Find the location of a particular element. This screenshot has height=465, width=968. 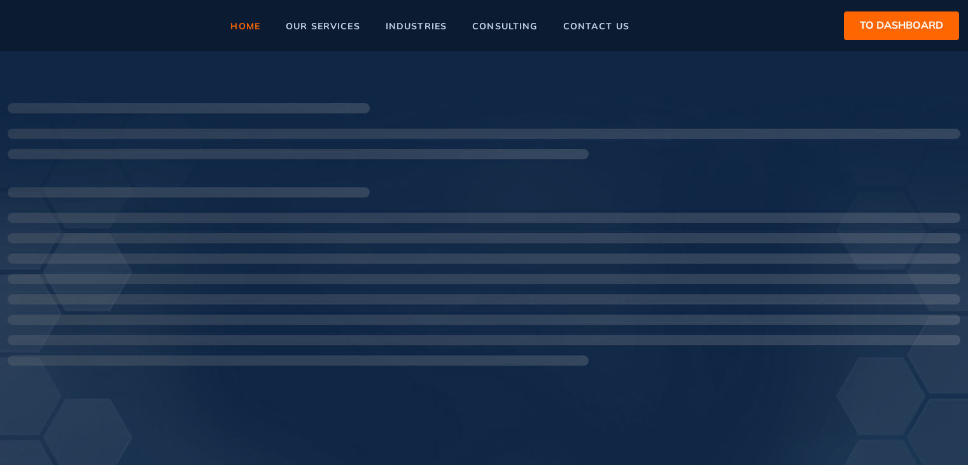

span: contact us is located at coordinates (596, 26).